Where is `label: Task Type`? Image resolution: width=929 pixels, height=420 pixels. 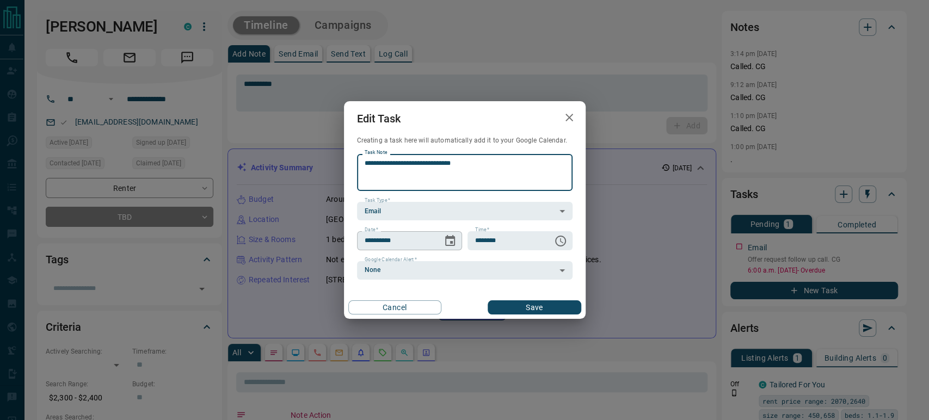
label: Task Type is located at coordinates (377, 200).